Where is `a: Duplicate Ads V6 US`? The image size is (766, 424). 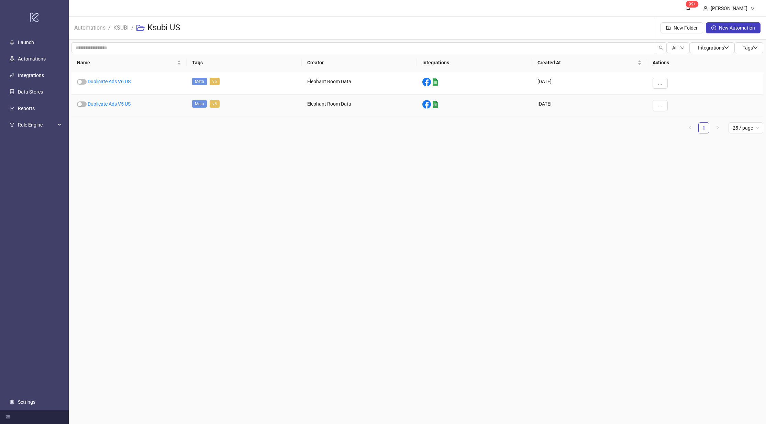 a: Duplicate Ads V6 US is located at coordinates (109, 81).